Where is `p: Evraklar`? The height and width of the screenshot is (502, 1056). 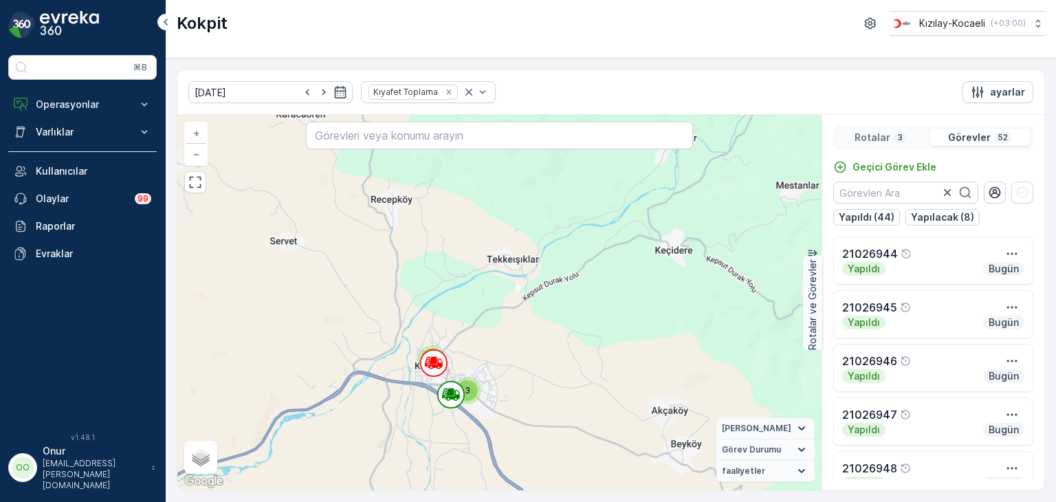
p: Evraklar is located at coordinates (93, 254).